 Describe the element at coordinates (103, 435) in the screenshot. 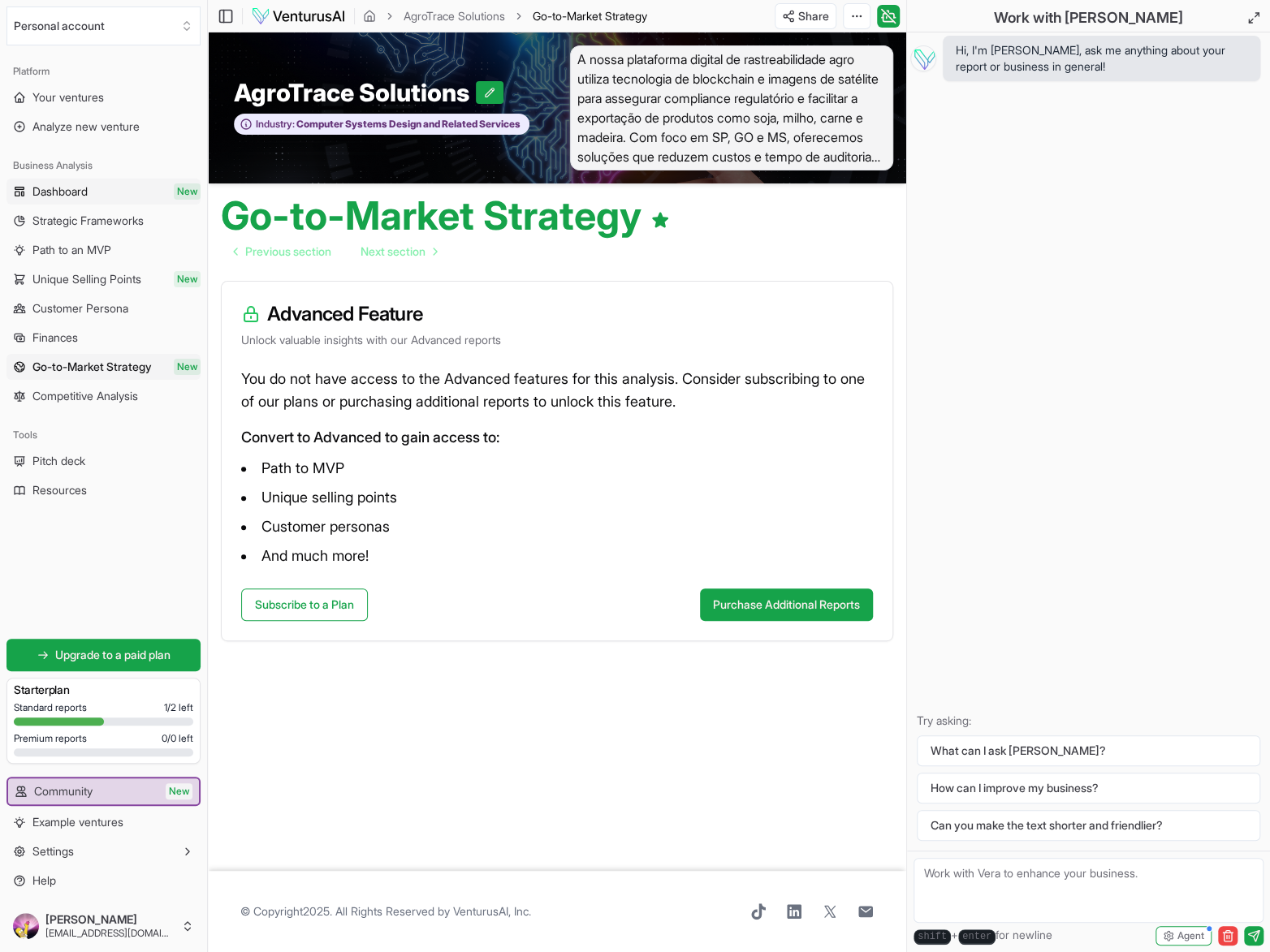

I see `div: Tools` at that location.